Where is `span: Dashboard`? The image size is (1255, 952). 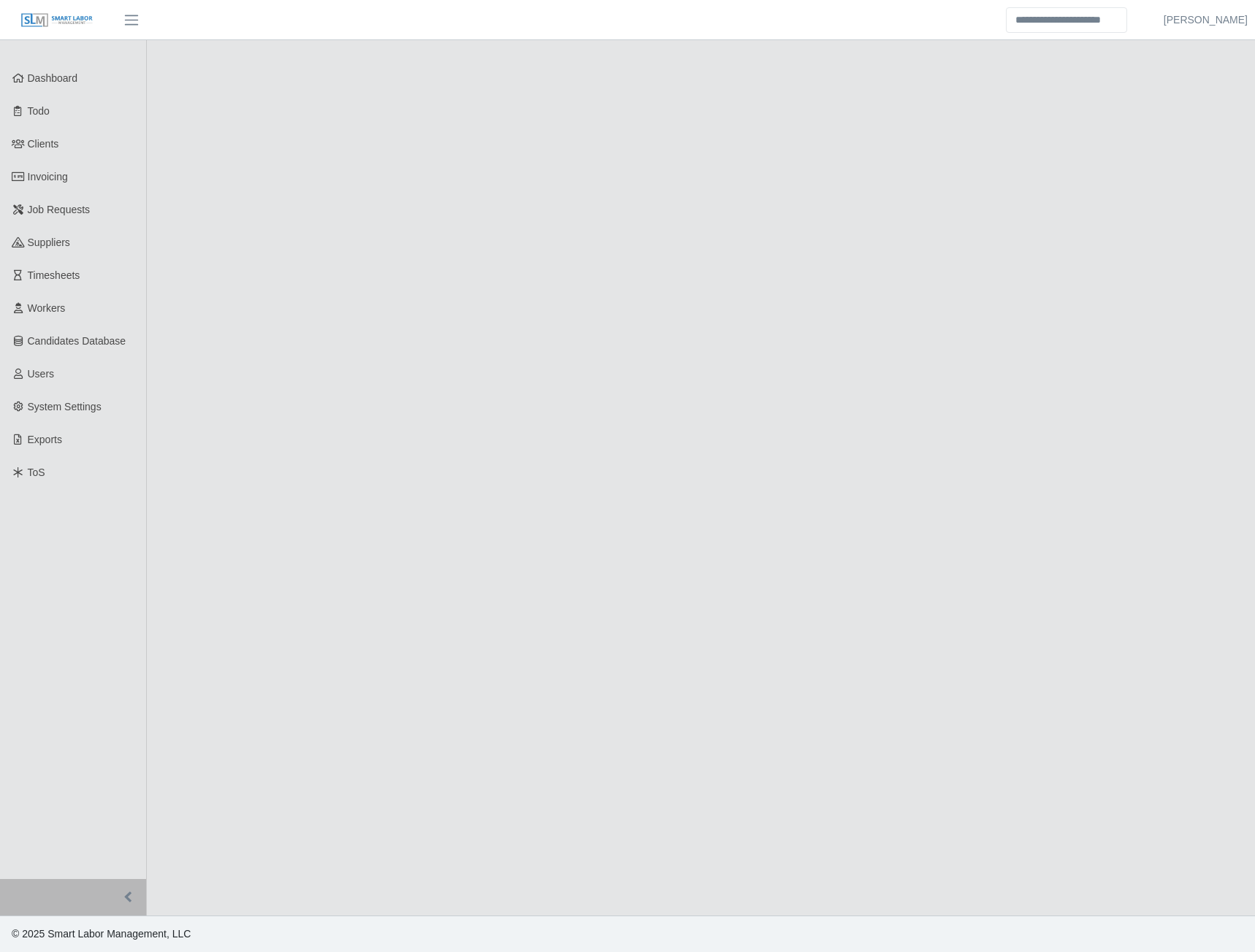
span: Dashboard is located at coordinates (53, 79).